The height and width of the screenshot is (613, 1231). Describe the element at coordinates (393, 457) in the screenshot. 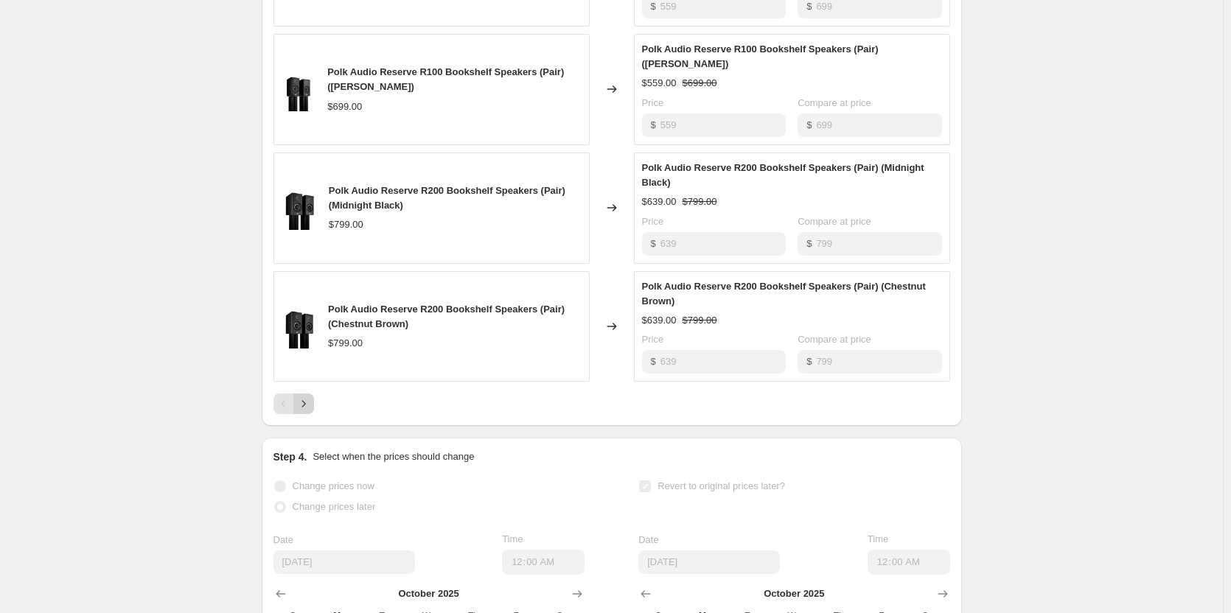

I see `p: Select when the prices should change` at that location.